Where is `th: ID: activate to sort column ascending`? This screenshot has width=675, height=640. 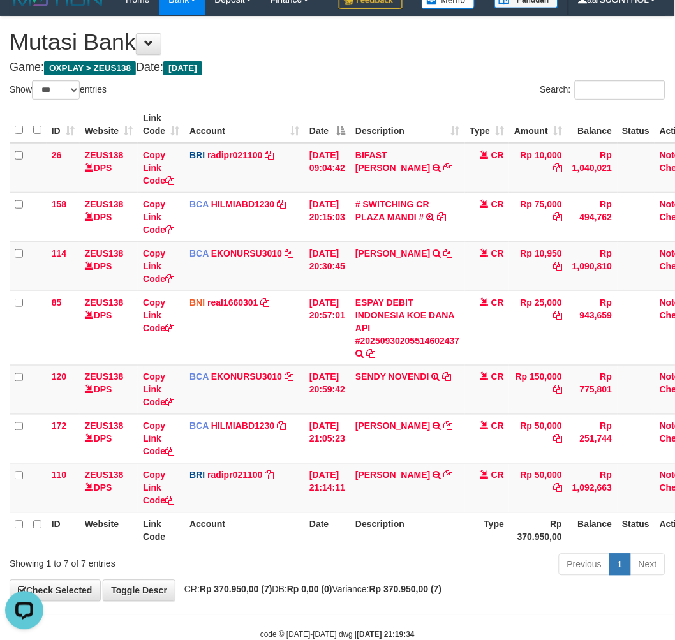 th: ID: activate to sort column ascending is located at coordinates (63, 124).